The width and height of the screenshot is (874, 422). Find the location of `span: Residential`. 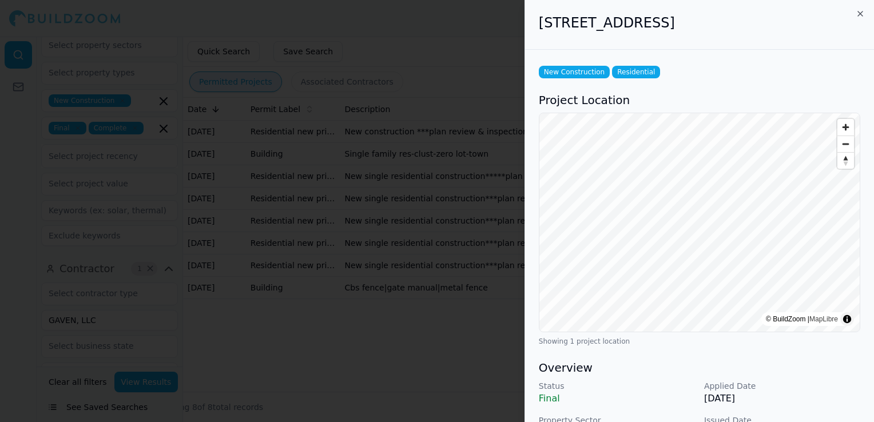

span: Residential is located at coordinates (636, 72).